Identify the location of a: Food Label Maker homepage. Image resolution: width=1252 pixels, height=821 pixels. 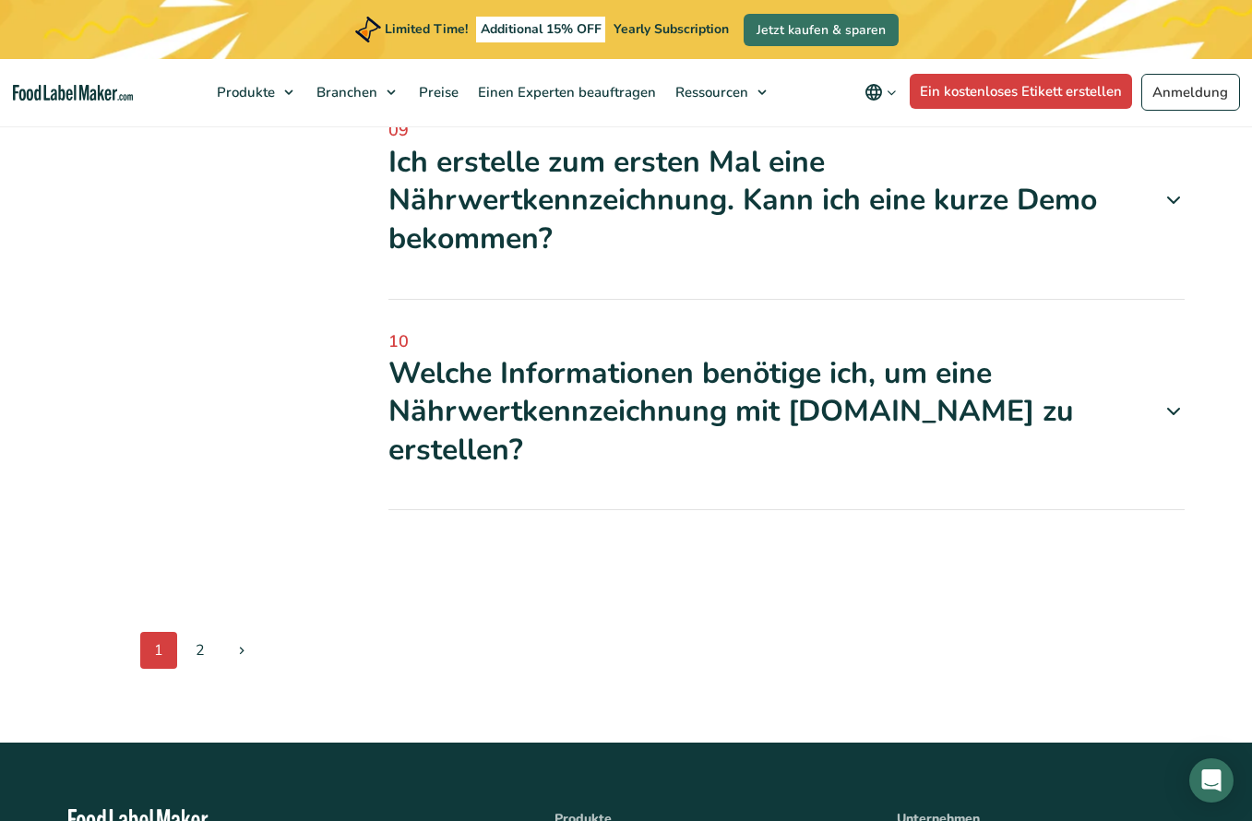
(73, 92).